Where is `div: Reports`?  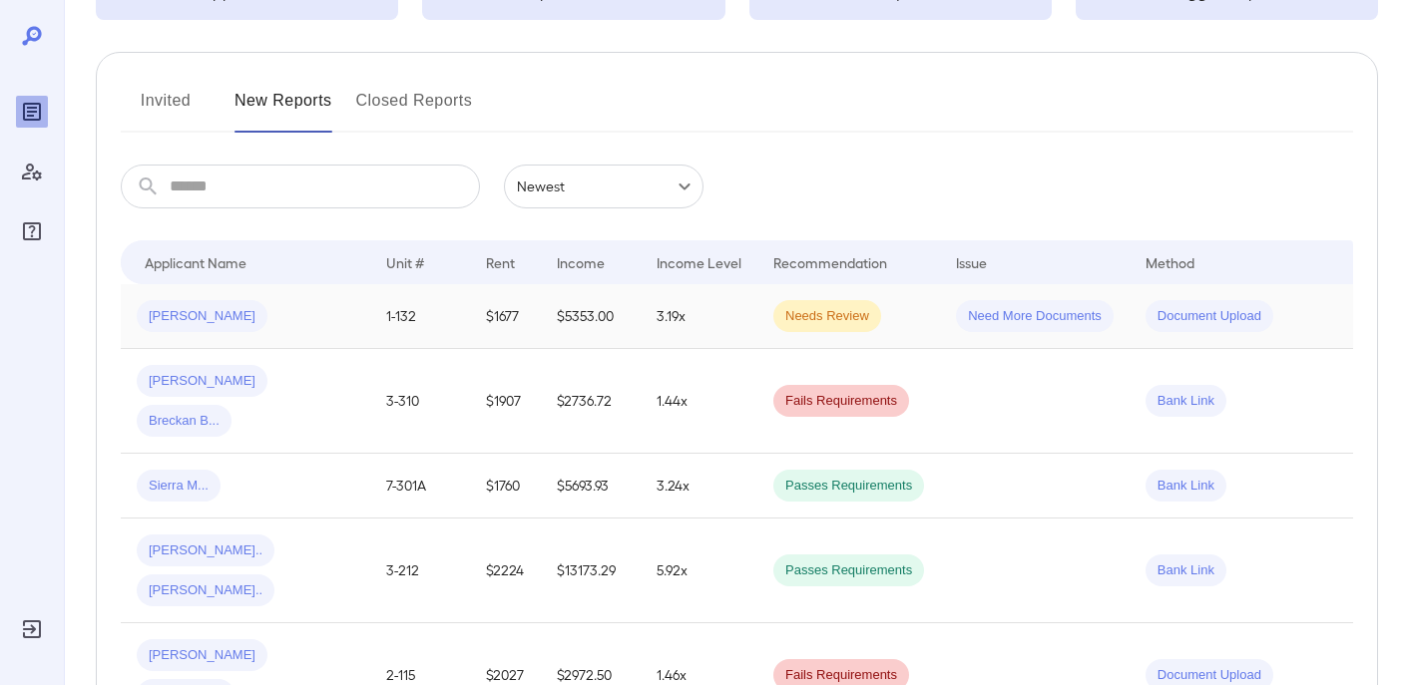
div: Reports is located at coordinates (32, 112).